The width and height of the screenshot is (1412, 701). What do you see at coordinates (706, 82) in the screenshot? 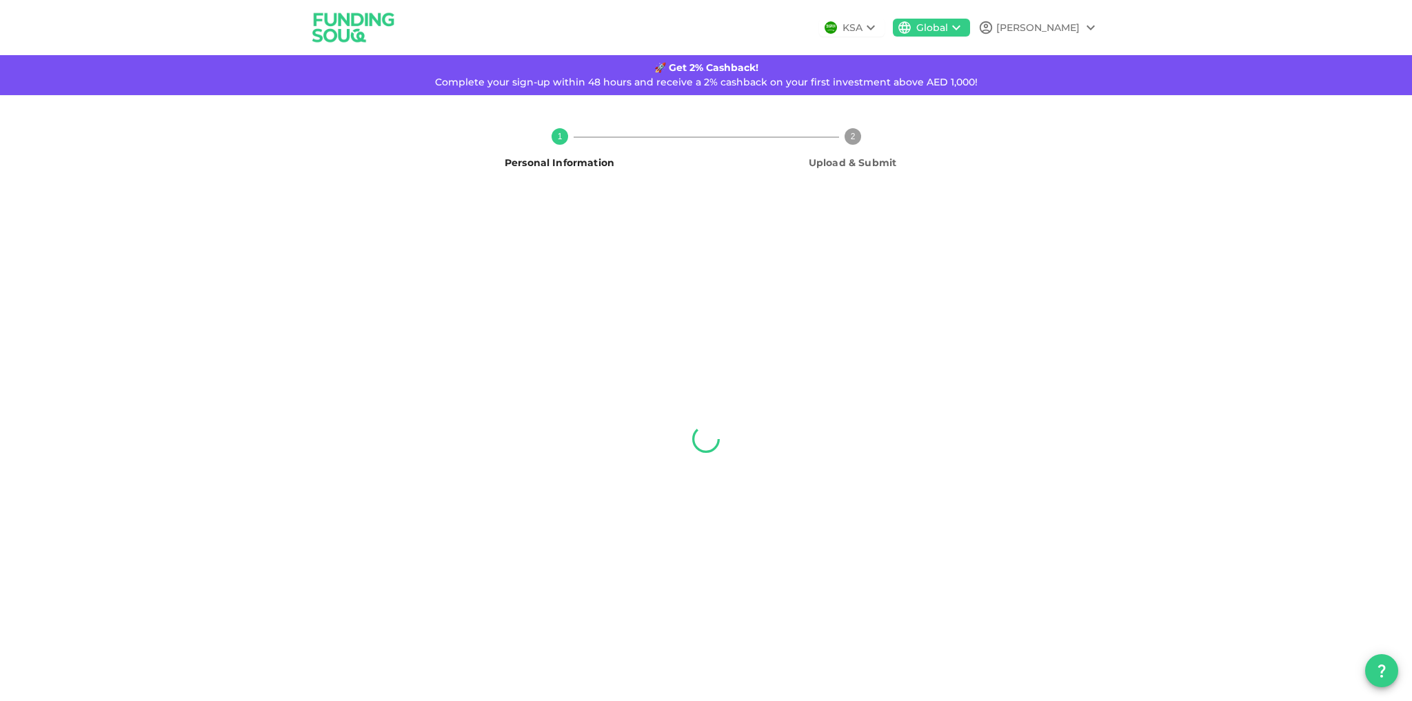
I see `span: Complete your sign-up within 48 hours and receive a 2% cashback on your first investment above AE...` at bounding box center [706, 82].